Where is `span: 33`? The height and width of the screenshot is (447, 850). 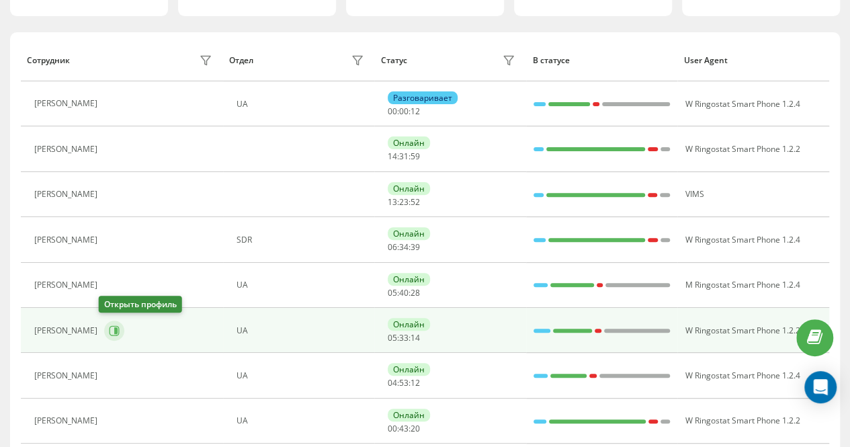 span: 33 is located at coordinates (404, 337).